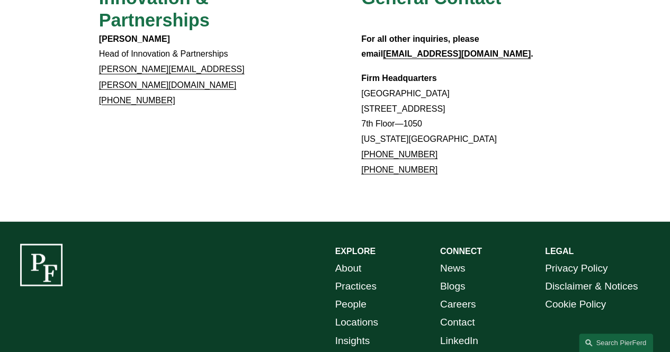 Image resolution: width=670 pixels, height=352 pixels. I want to click on a: Contact, so click(458, 322).